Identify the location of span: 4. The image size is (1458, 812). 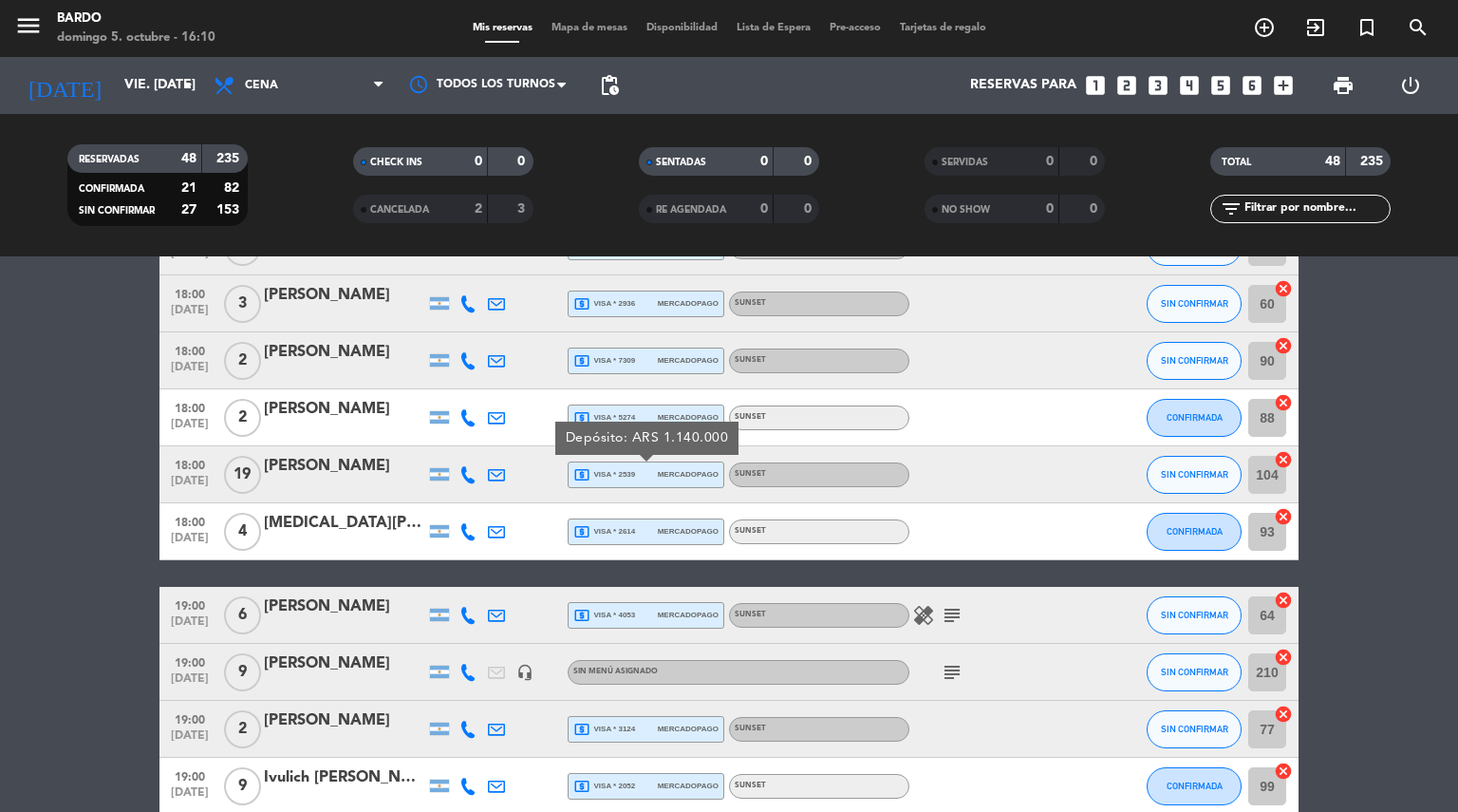
(242, 532).